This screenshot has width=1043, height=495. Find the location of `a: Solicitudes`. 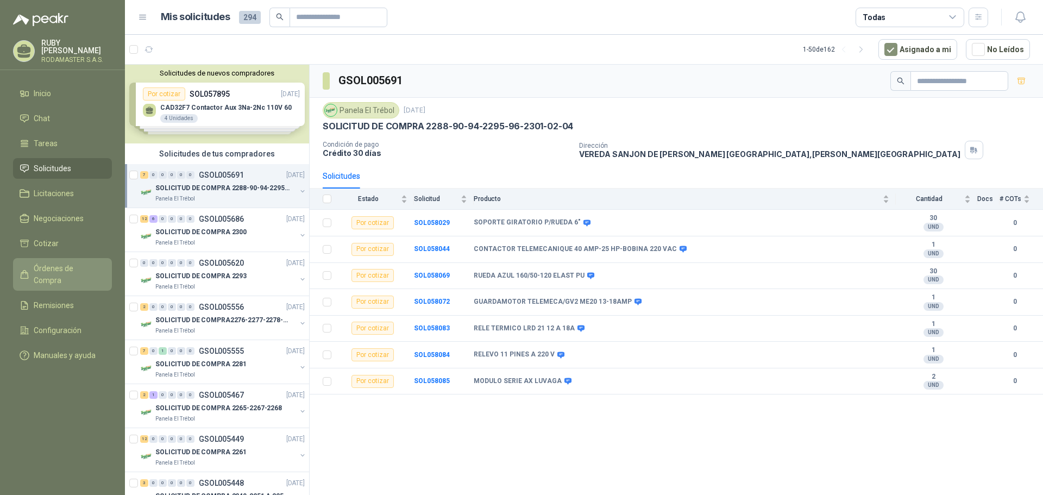

a: Solicitudes is located at coordinates (62, 168).